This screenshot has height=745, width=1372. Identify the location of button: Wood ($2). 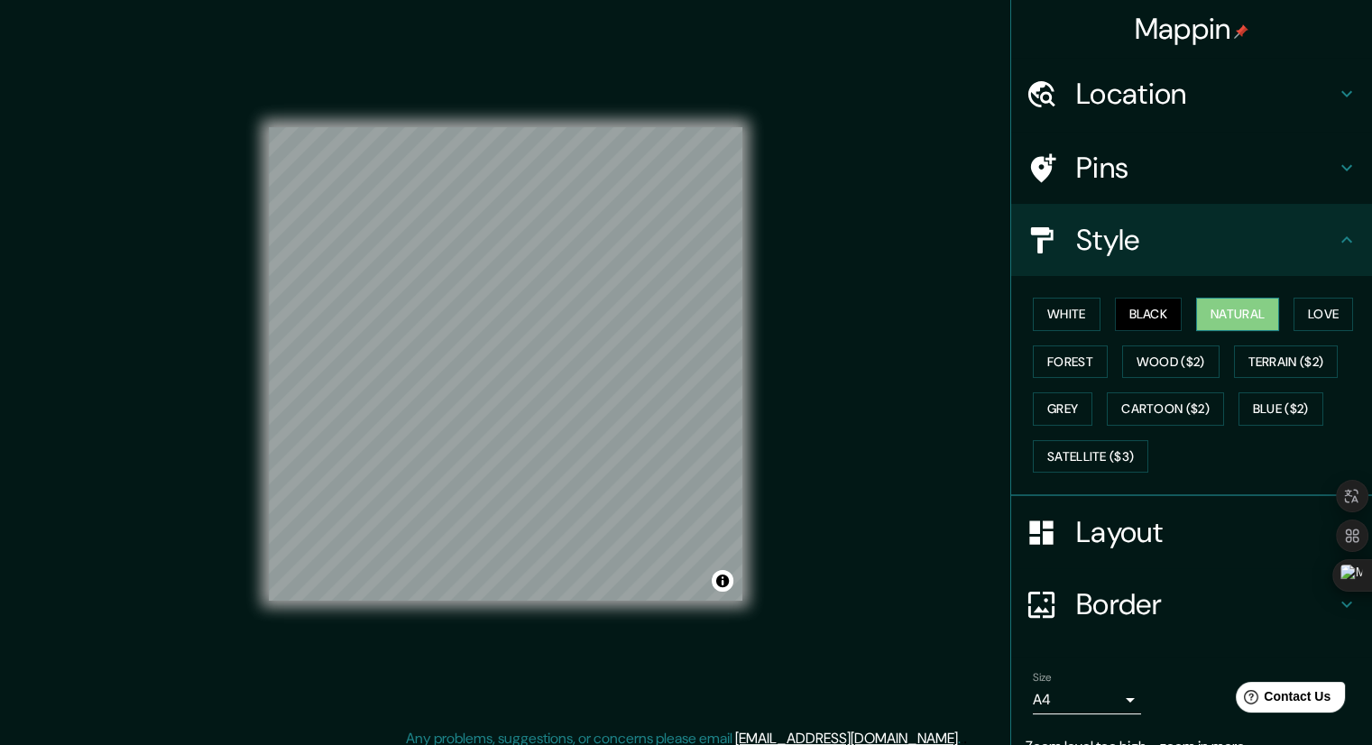
(1171, 362).